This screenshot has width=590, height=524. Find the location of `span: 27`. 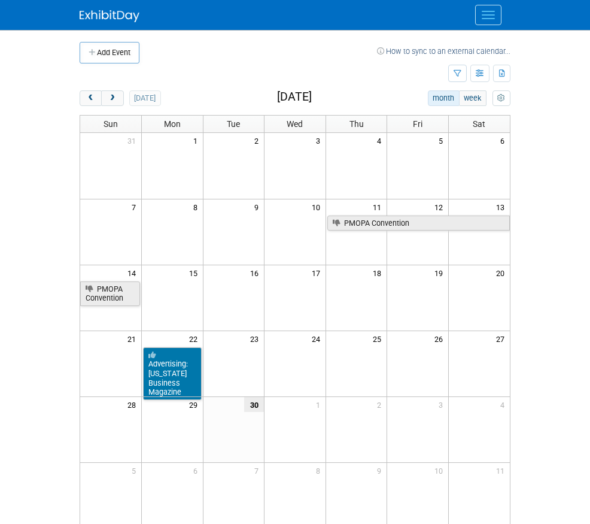

span: 27 is located at coordinates (502, 338).